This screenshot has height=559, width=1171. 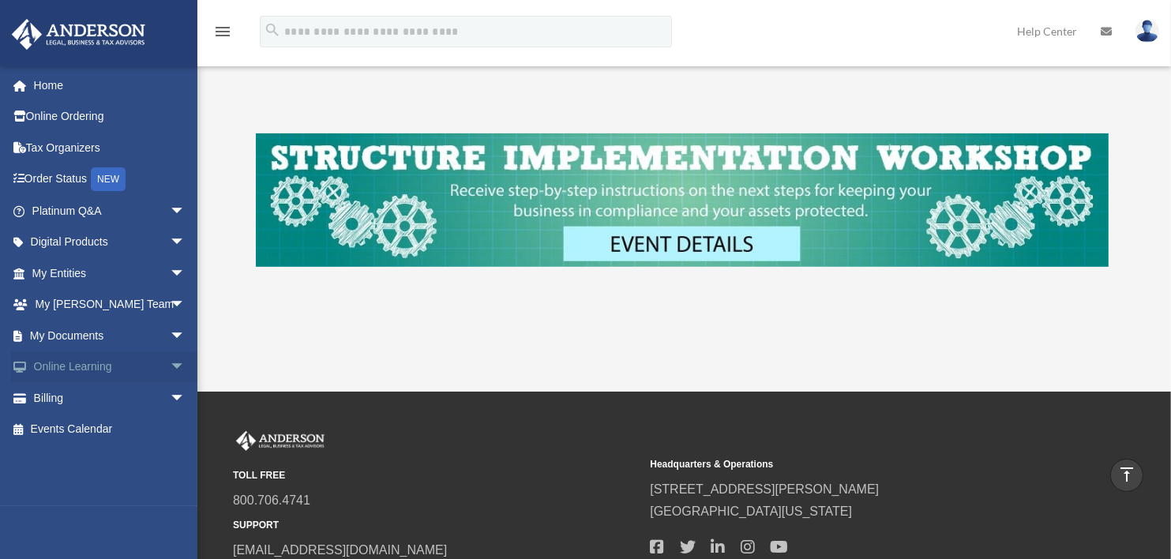 What do you see at coordinates (110, 211) in the screenshot?
I see `a: Platinum Q&Aarrow_drop_down` at bounding box center [110, 211].